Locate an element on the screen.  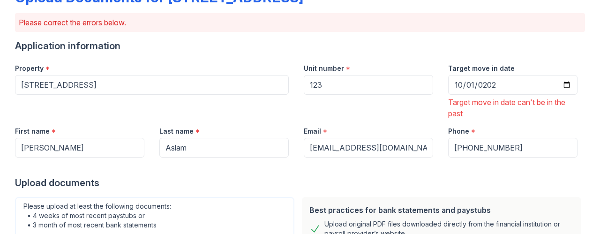
label: Unit number is located at coordinates (324, 68).